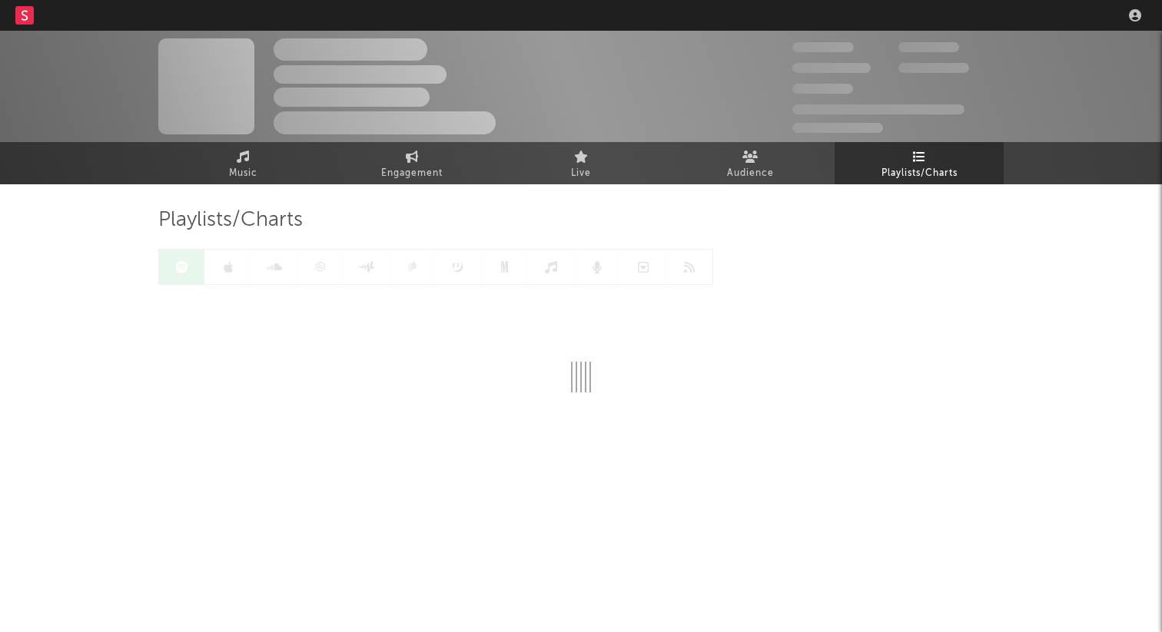 Image resolution: width=1162 pixels, height=632 pixels. I want to click on span: Engagement, so click(412, 174).